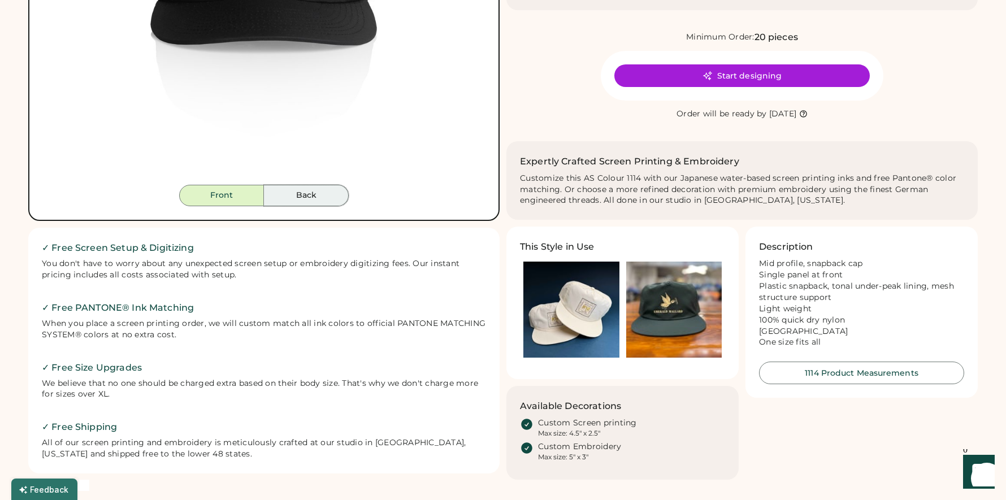  I want to click on div: 20 pieces, so click(776, 37).